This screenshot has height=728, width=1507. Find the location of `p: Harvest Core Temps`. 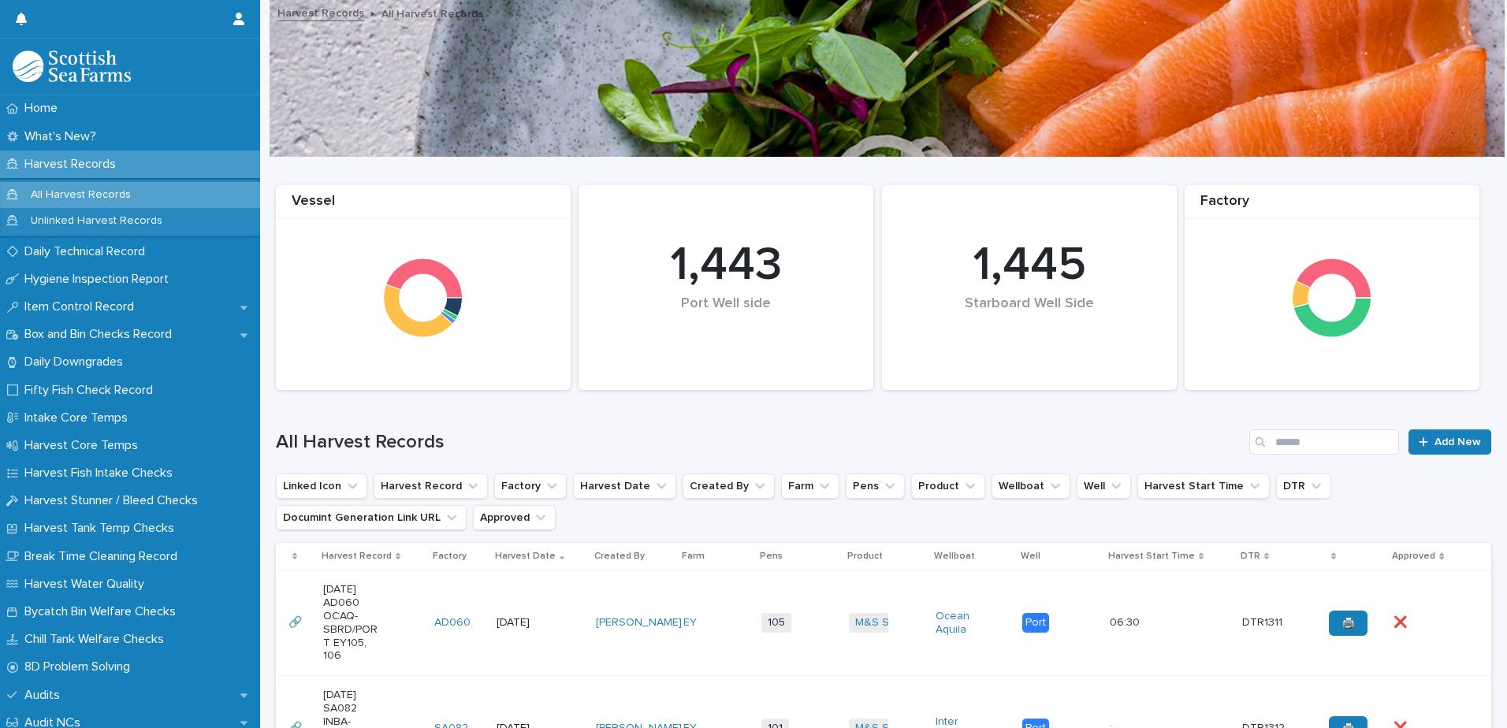

p: Harvest Core Temps is located at coordinates (84, 445).